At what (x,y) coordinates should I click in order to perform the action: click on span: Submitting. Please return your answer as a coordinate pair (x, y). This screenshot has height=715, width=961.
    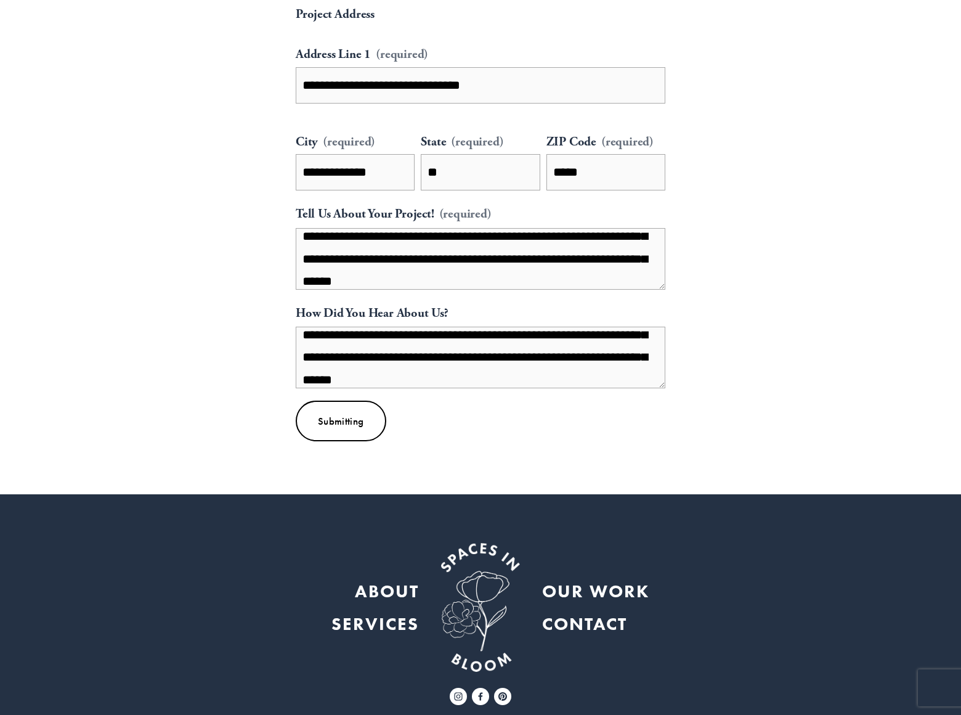
    Looking at the image, I should click on (341, 421).